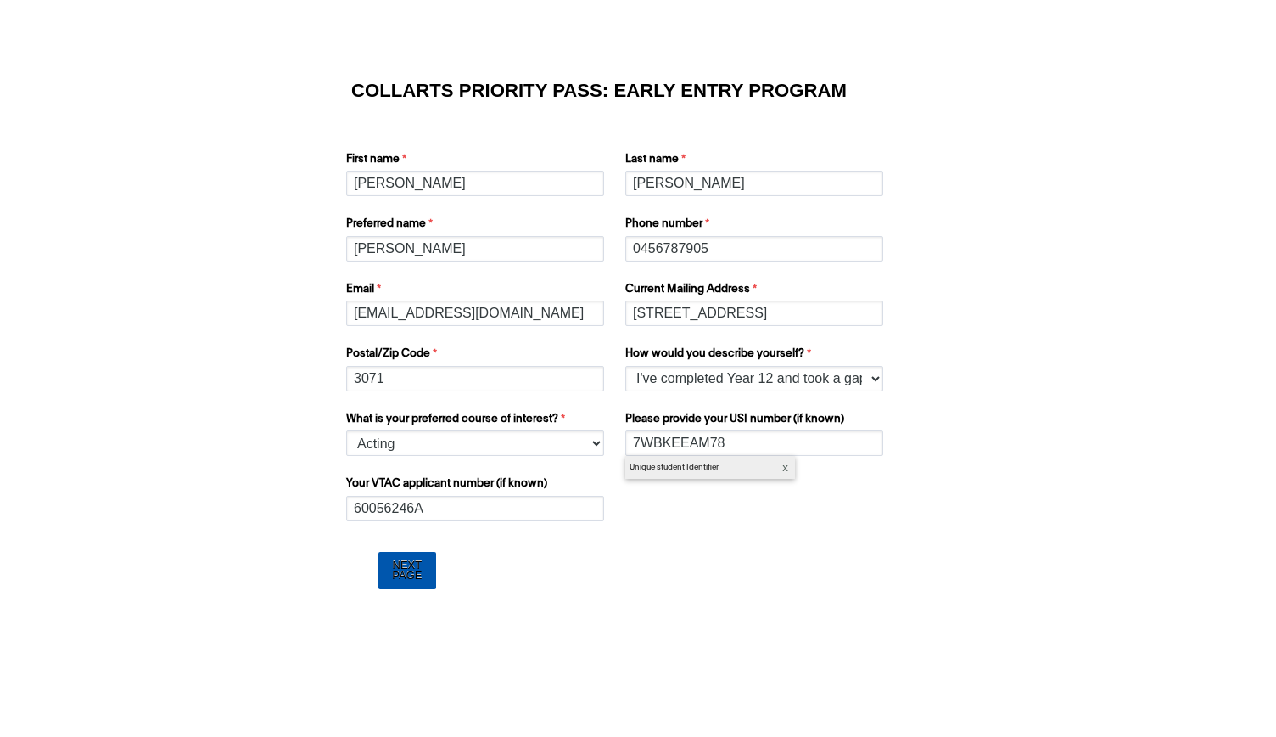 This screenshot has width=1276, height=737. Describe the element at coordinates (475, 443) in the screenshot. I see `select: What is your preferred course of interest?` at that location.